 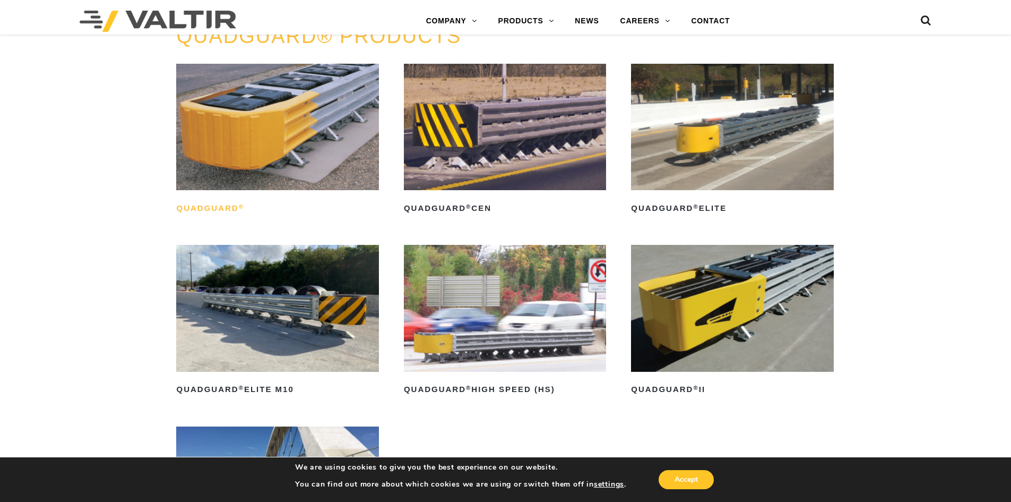 What do you see at coordinates (732, 208) in the screenshot?
I see `h2: QuadGuard Elite` at bounding box center [732, 208].